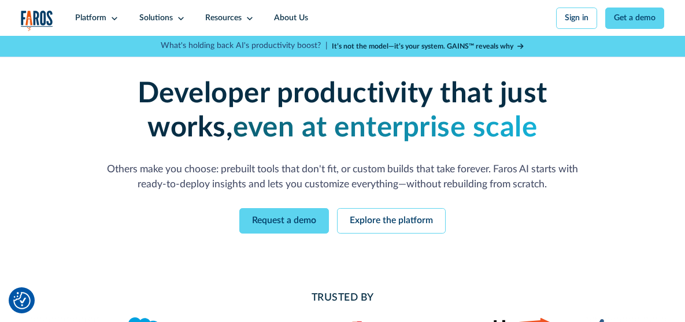 The width and height of the screenshot is (685, 322). Describe the element at coordinates (342, 298) in the screenshot. I see `h2: Trusted By` at that location.